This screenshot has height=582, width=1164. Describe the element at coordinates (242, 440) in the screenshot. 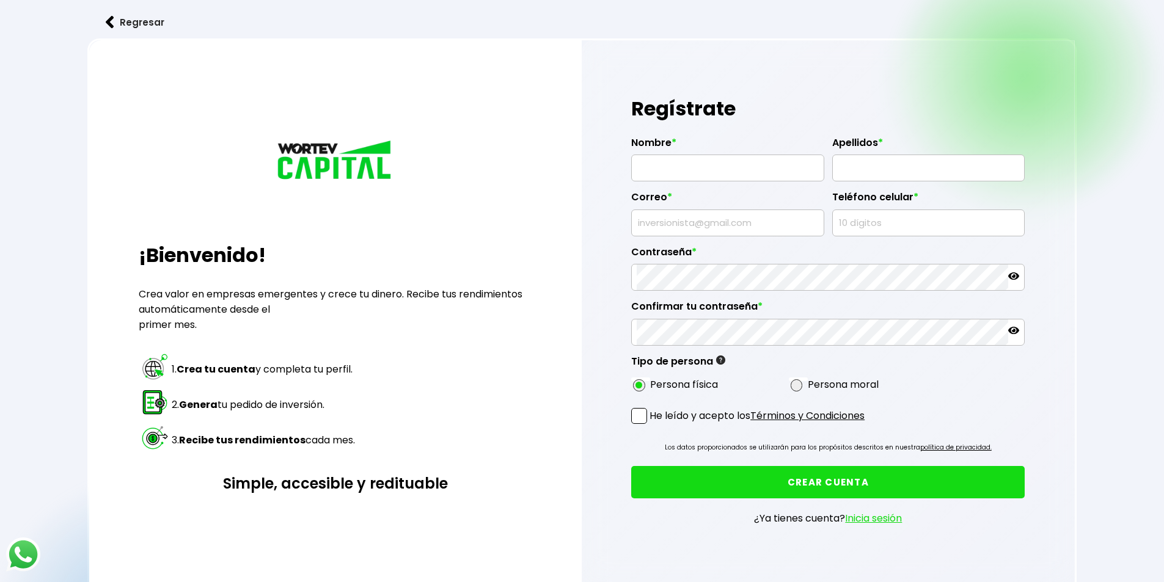

I see `strong: Recibe tus rendimientos` at that location.